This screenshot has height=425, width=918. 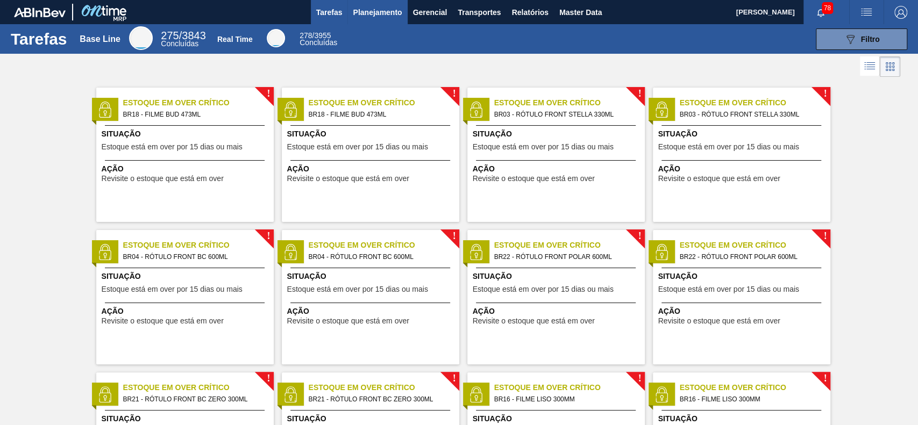 What do you see at coordinates (870, 67) in the screenshot?
I see `div: Visão em Lista` at bounding box center [870, 67].